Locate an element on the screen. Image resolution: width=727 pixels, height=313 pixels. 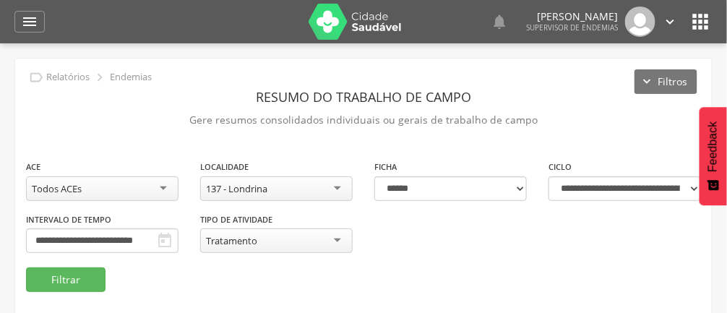
p: Relatórios is located at coordinates (68, 77).